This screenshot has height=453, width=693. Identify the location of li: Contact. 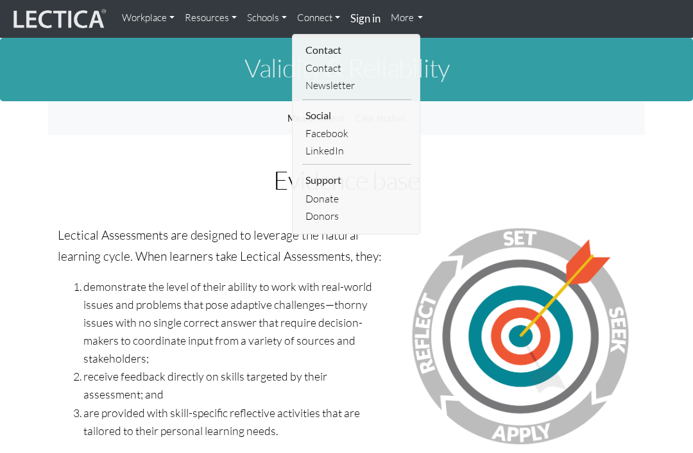
(357, 50).